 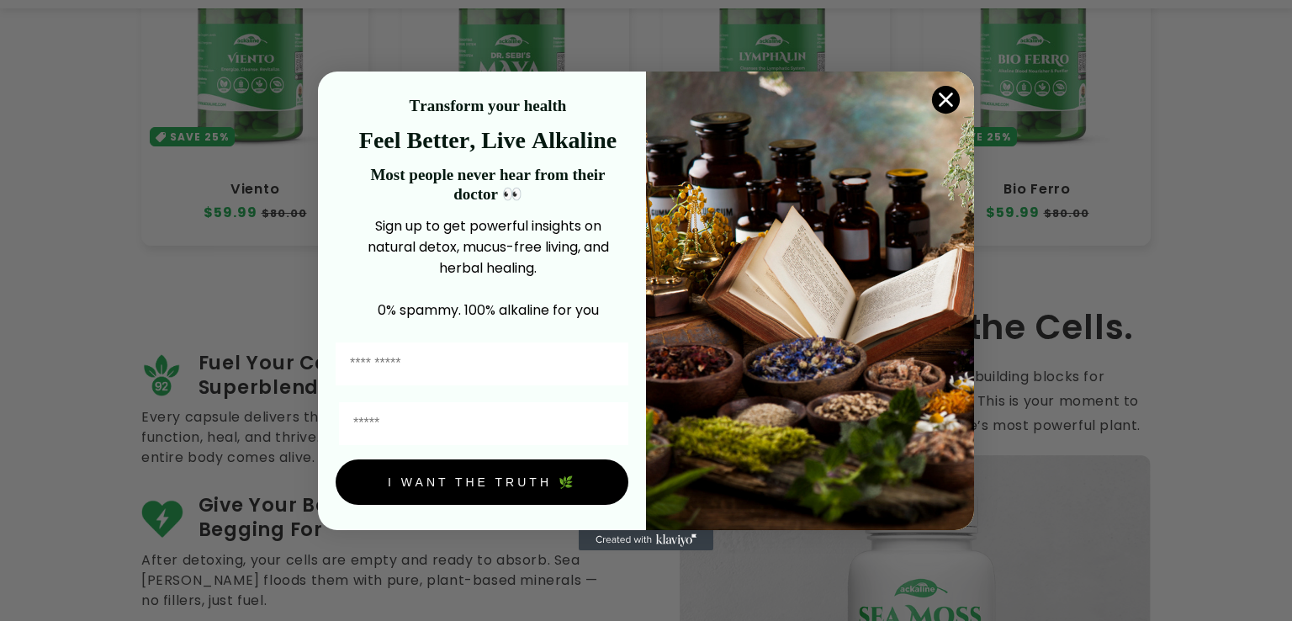 I want to click on button: Close dialog, so click(x=945, y=99).